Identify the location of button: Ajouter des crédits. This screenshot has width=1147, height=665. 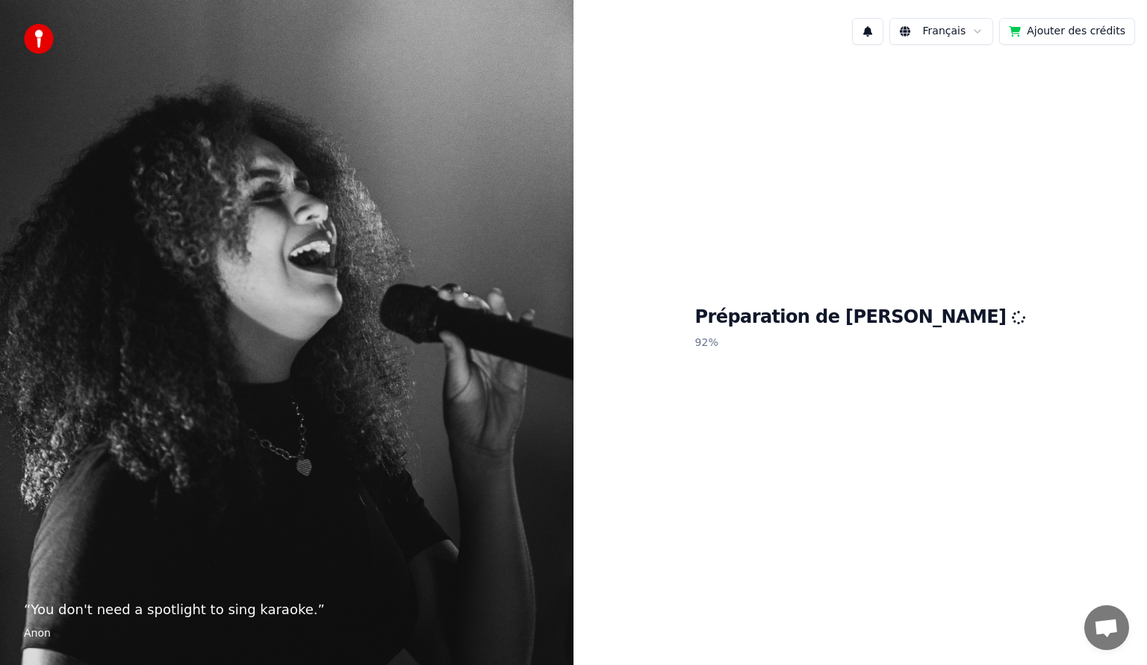
(1067, 31).